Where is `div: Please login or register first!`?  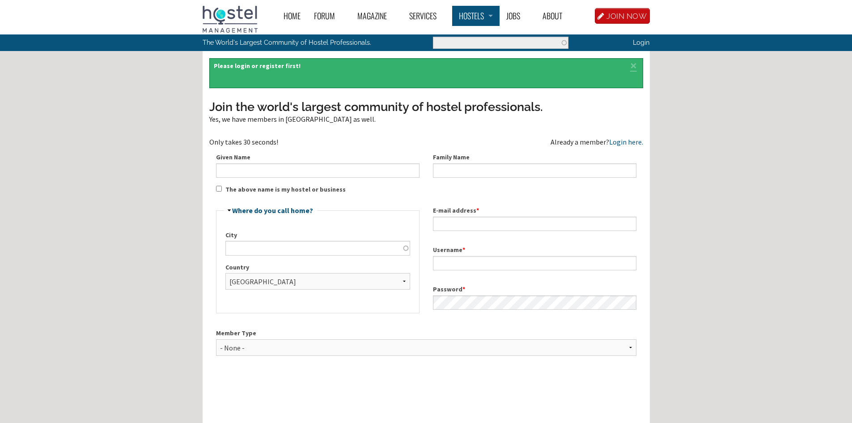 div: Please login or register first! is located at coordinates (426, 73).